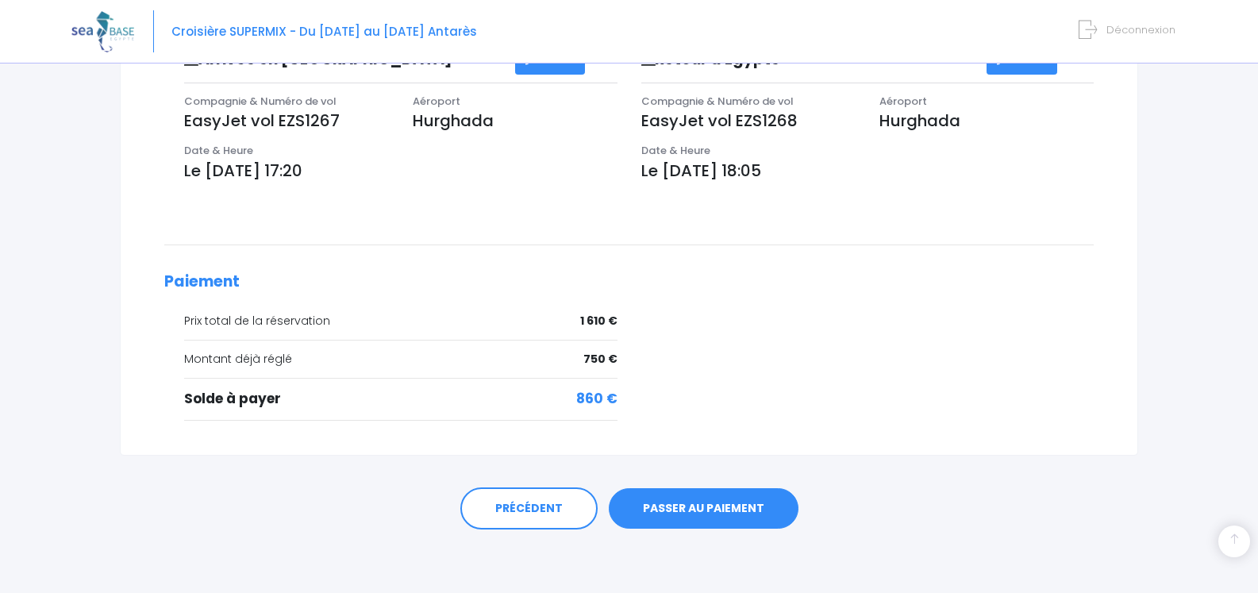 The width and height of the screenshot is (1258, 593). I want to click on p: EasyJet vol EZS1267, so click(287, 121).